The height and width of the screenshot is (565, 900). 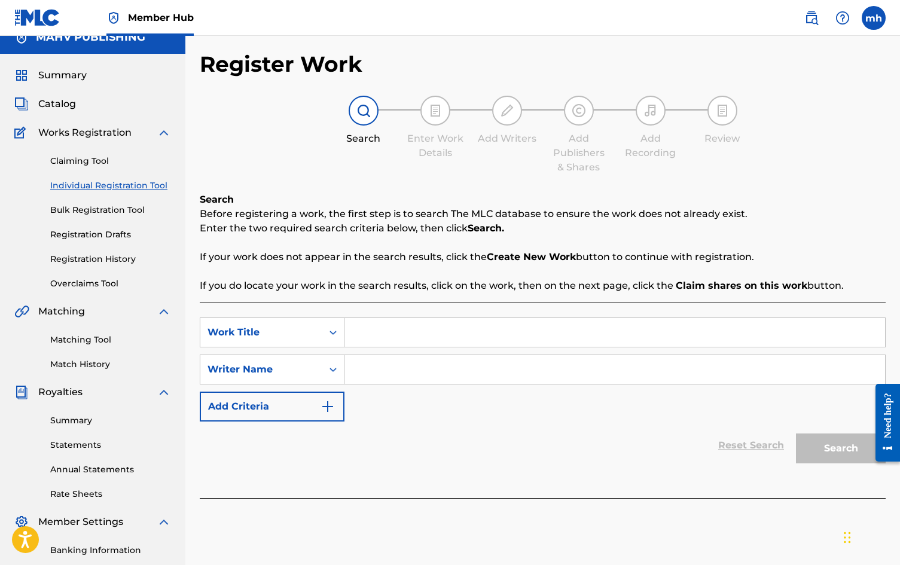 I want to click on span: Member Hub, so click(x=161, y=17).